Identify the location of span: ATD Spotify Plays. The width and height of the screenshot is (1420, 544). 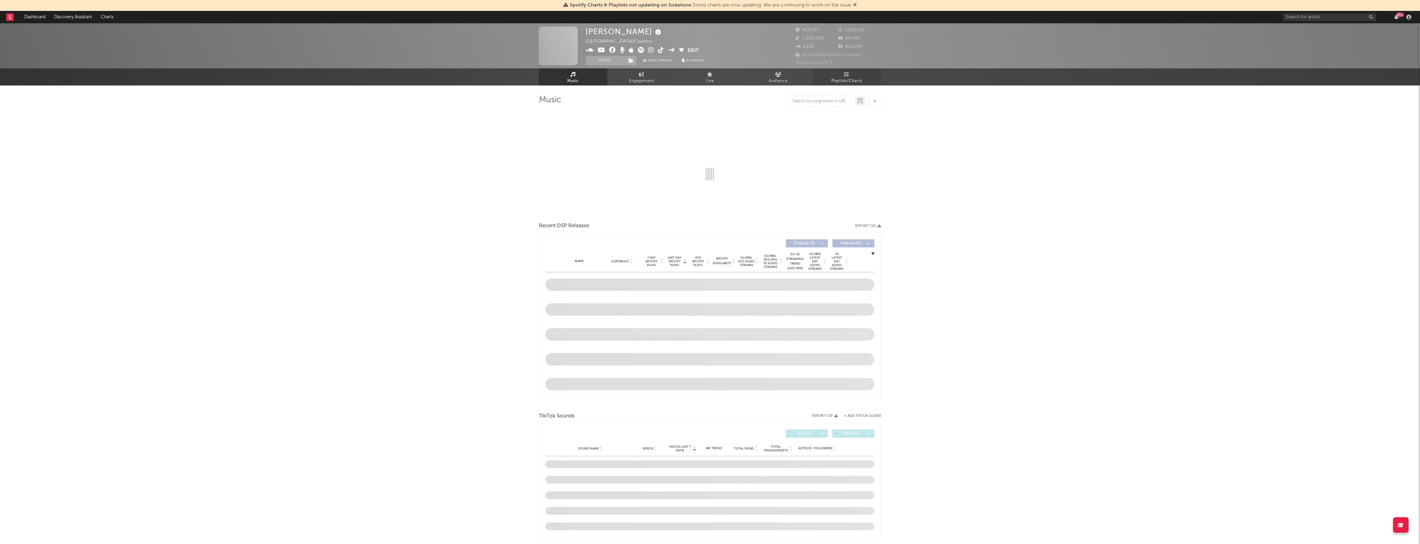
(698, 262).